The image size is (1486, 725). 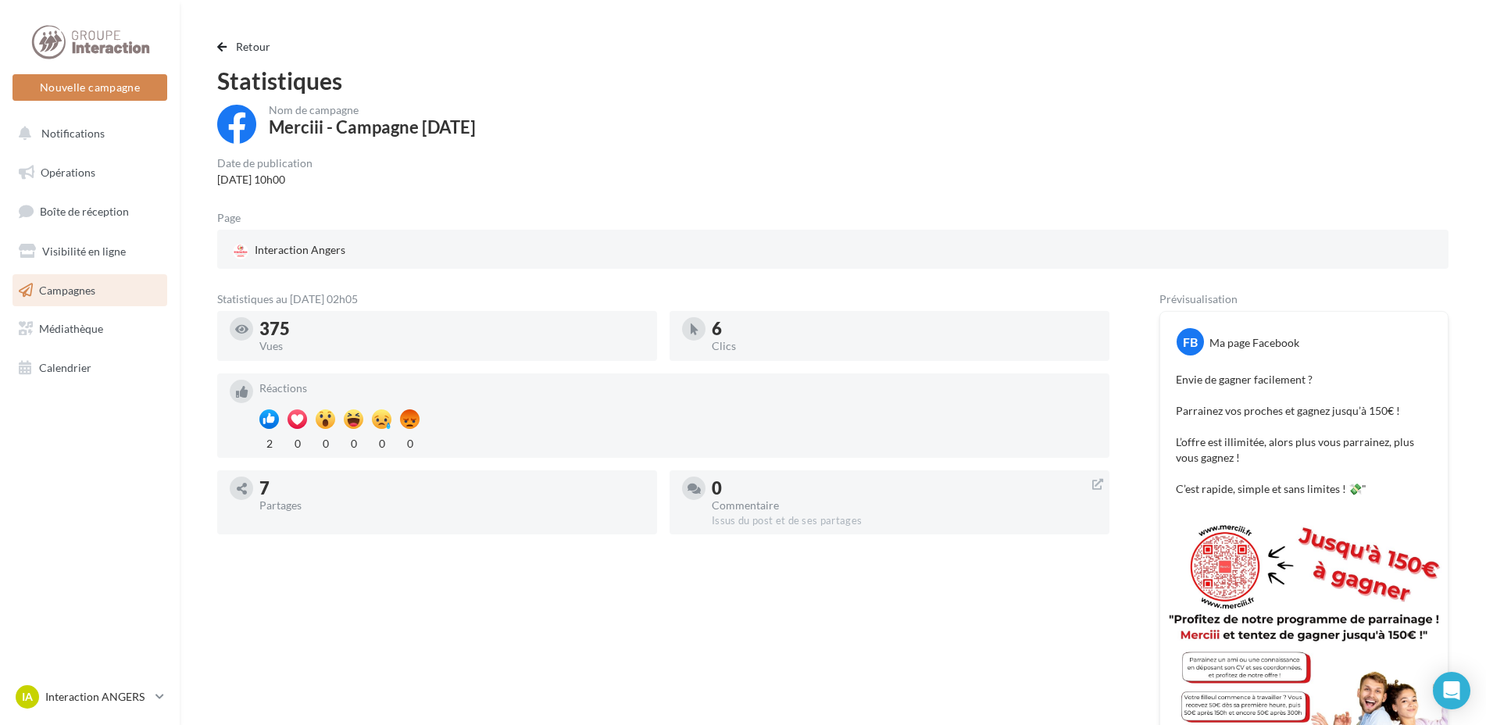 I want to click on button: Notifications, so click(x=87, y=134).